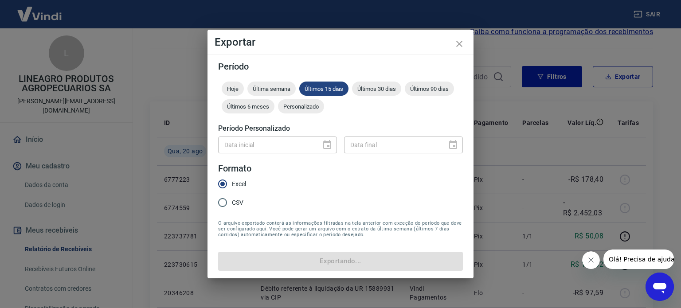  Describe the element at coordinates (429, 89) in the screenshot. I see `span: Últimos 90 dias` at that location.